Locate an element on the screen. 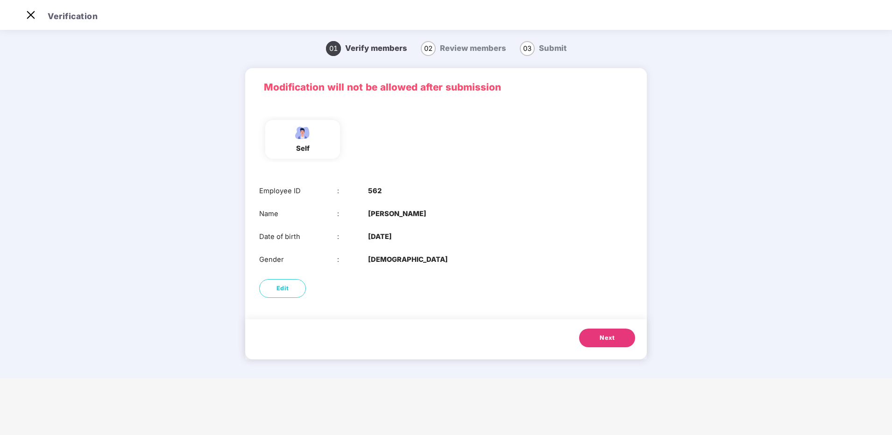  div: Employee ID is located at coordinates (298, 191).